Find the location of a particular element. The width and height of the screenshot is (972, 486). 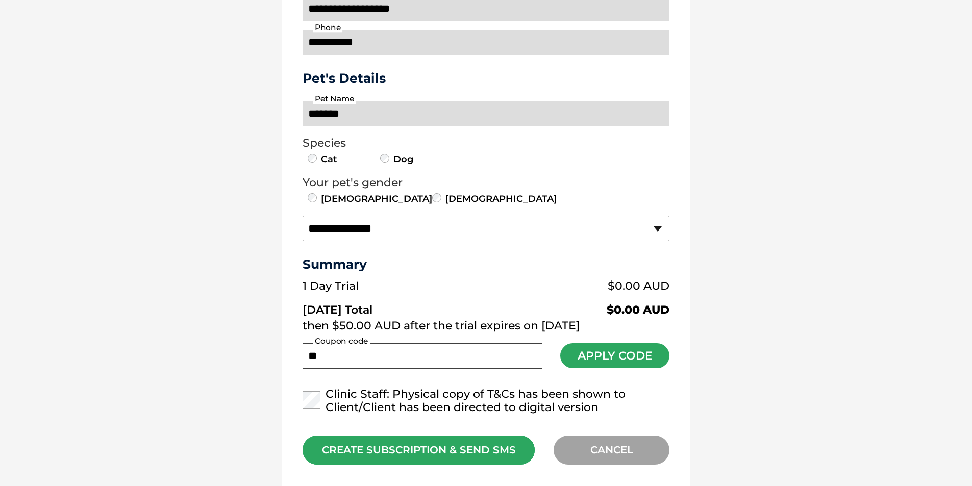

div: CANCEL is located at coordinates (611, 450).